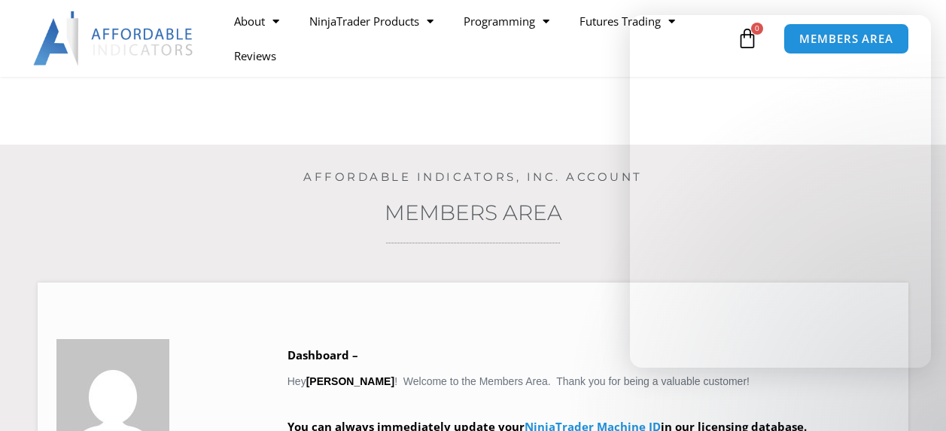 The height and width of the screenshot is (431, 946). What do you see at coordinates (477, 38) in the screenshot?
I see `nav: Menu` at bounding box center [477, 38].